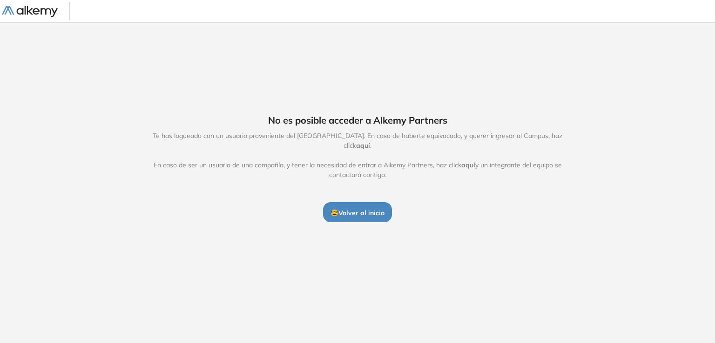  I want to click on button: 🤓Volver al inicio, so click(357, 212).